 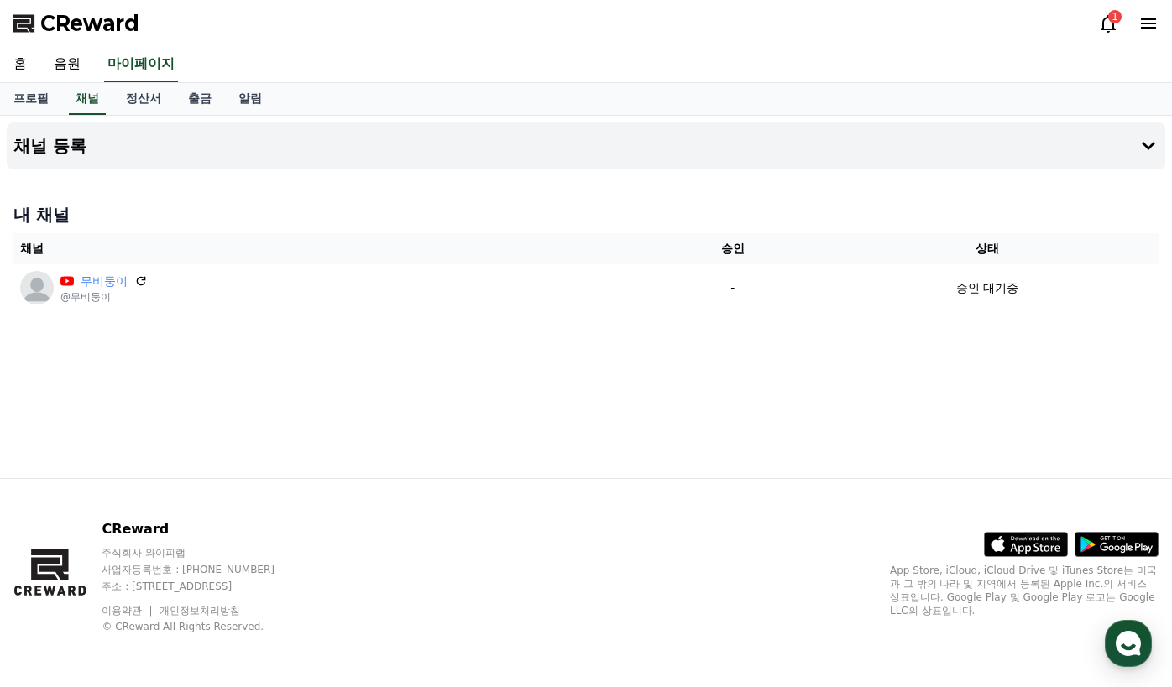 What do you see at coordinates (90, 24) in the screenshot?
I see `span: CReward` at bounding box center [90, 24].